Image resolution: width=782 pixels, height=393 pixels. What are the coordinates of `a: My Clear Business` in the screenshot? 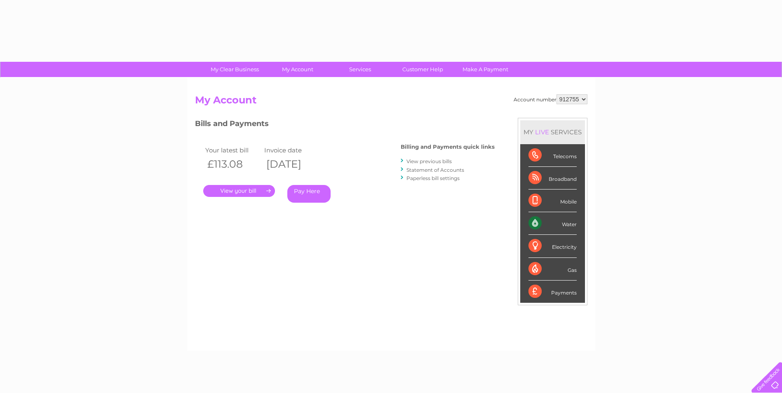 It's located at (235, 69).